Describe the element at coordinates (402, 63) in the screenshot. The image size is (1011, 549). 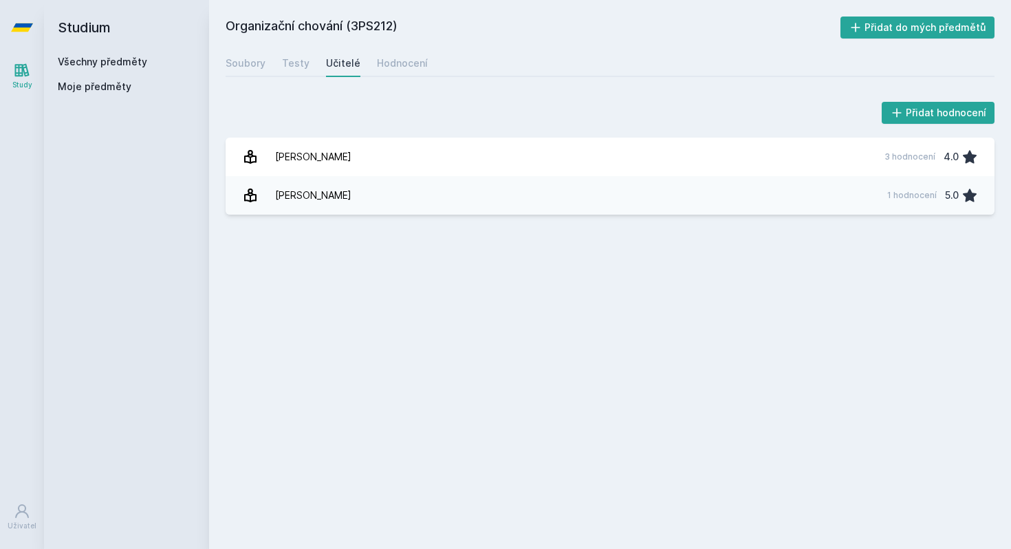
I see `div: Hodnocení` at that location.